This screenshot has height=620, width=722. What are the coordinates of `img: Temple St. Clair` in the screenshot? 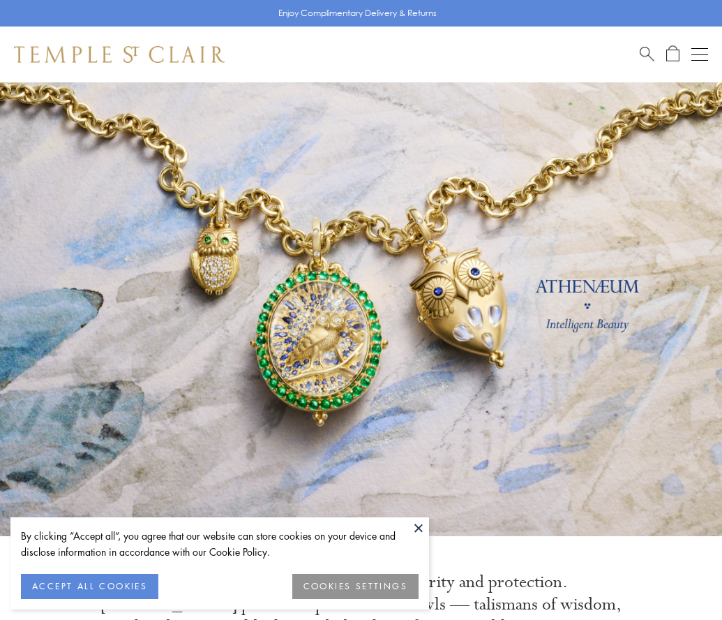 It's located at (119, 54).